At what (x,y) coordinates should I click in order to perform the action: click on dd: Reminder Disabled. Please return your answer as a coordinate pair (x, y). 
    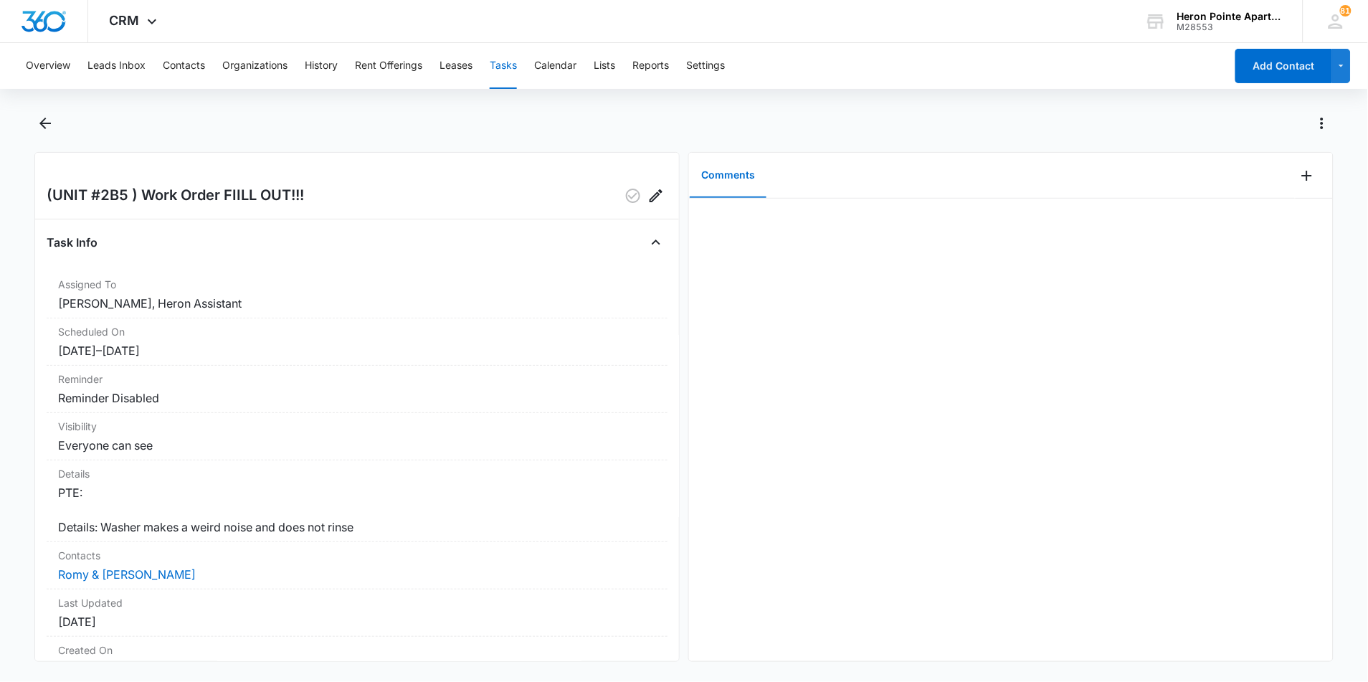
    Looking at the image, I should click on (357, 398).